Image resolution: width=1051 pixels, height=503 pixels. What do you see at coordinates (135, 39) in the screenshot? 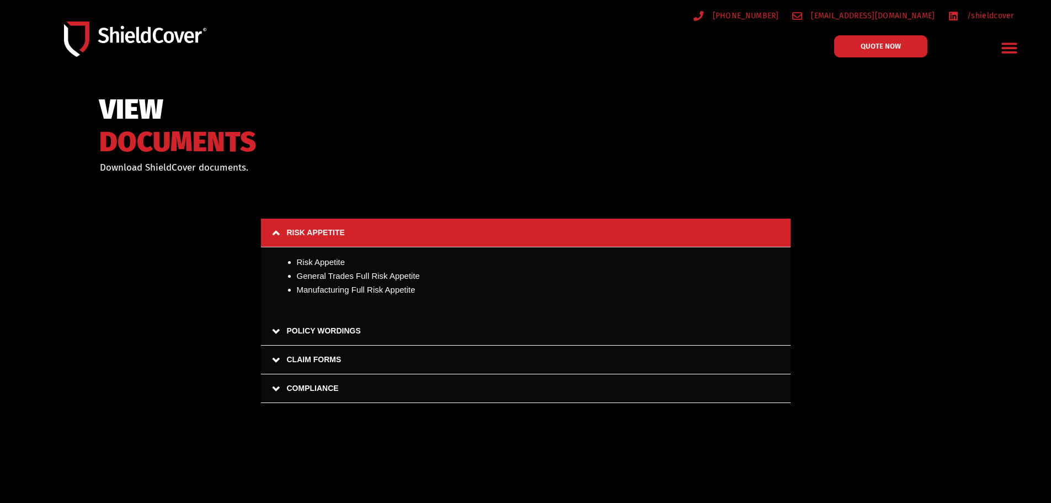
I see `img: Shield-Cover-Underwriting-Australia-logo-full` at bounding box center [135, 39].